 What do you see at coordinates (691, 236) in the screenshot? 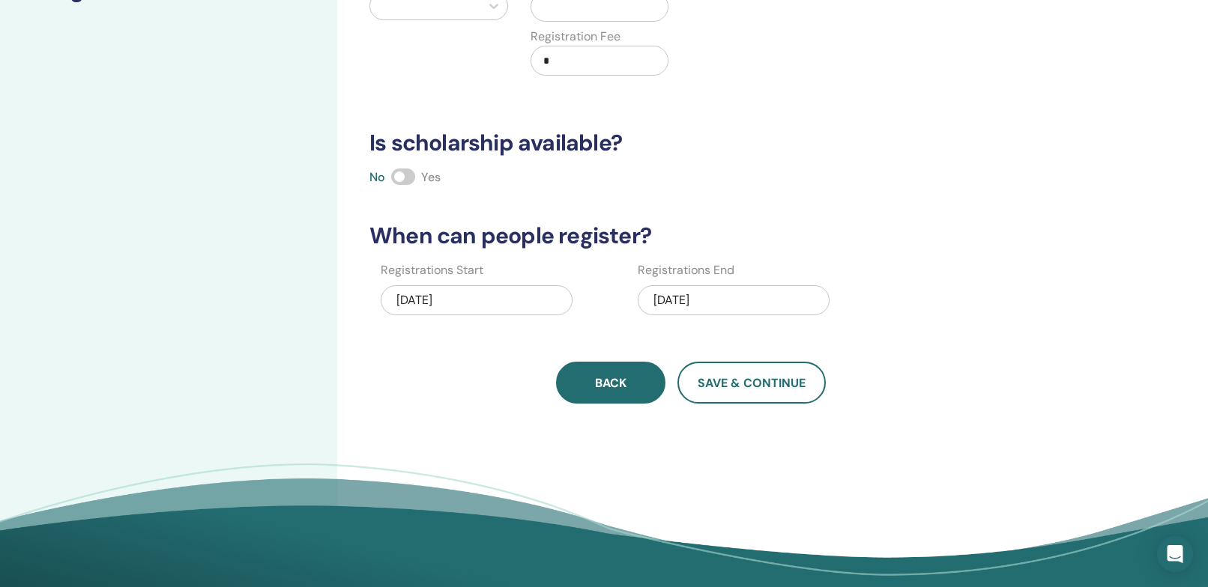
I see `h3: When can people register?` at bounding box center [691, 236].